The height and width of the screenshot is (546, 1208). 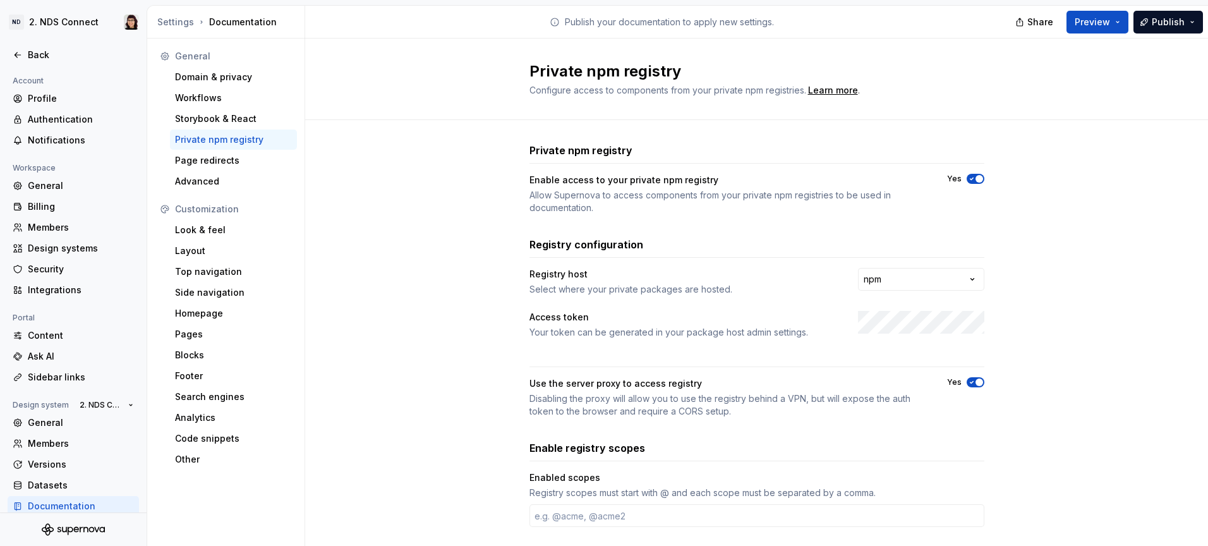 I want to click on input: e.g. @acme, @acme2, so click(x=757, y=515).